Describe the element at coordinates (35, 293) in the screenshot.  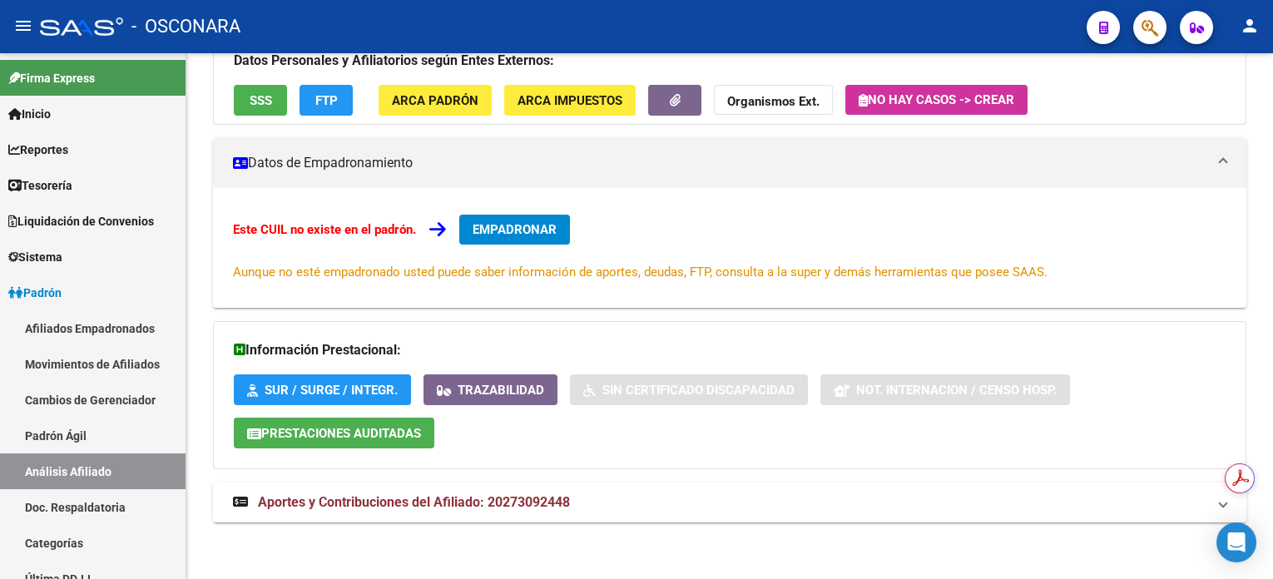
I see `span: Padrón` at that location.